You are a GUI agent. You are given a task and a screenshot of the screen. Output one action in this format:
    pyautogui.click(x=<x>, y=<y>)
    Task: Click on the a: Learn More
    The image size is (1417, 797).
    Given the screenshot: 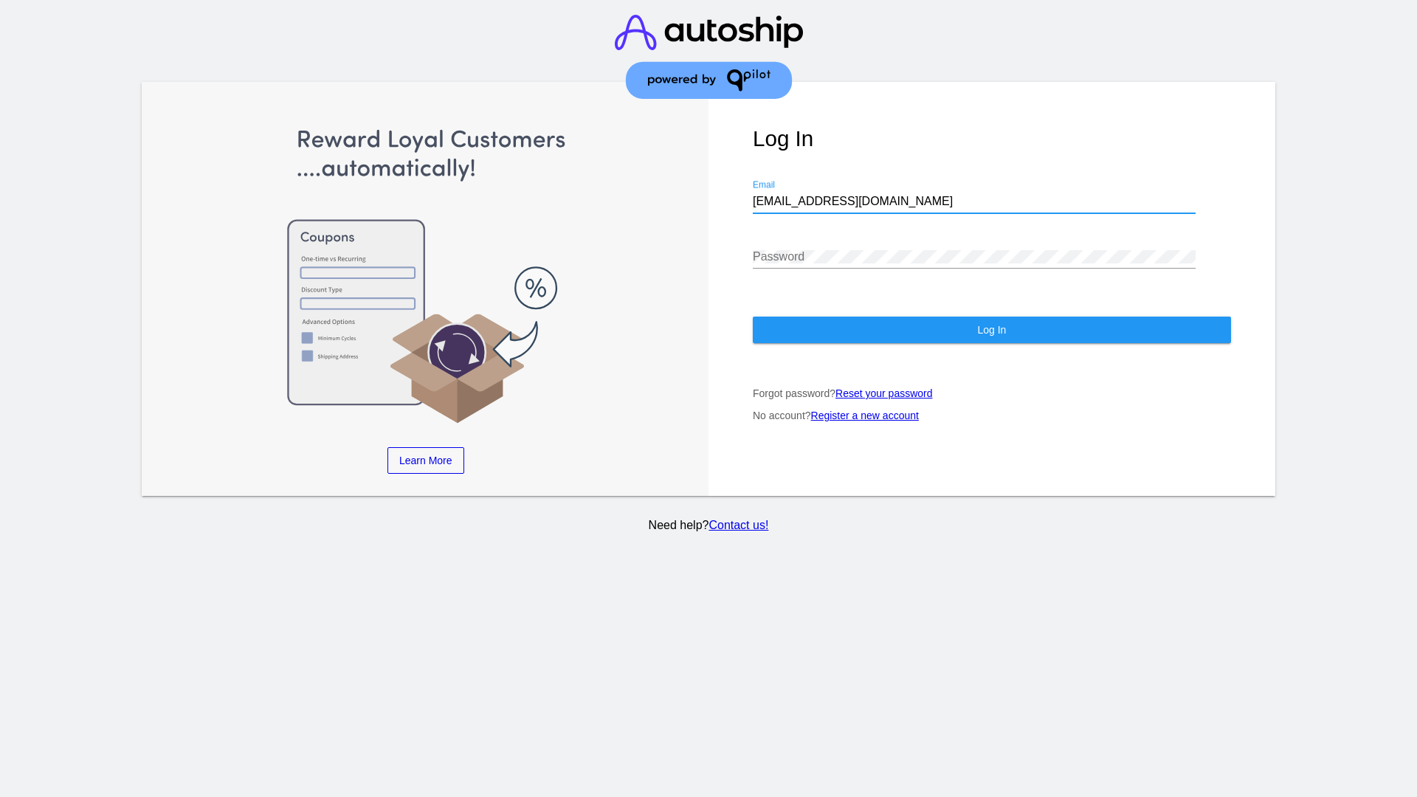 What is the action you would take?
    pyautogui.click(x=426, y=461)
    